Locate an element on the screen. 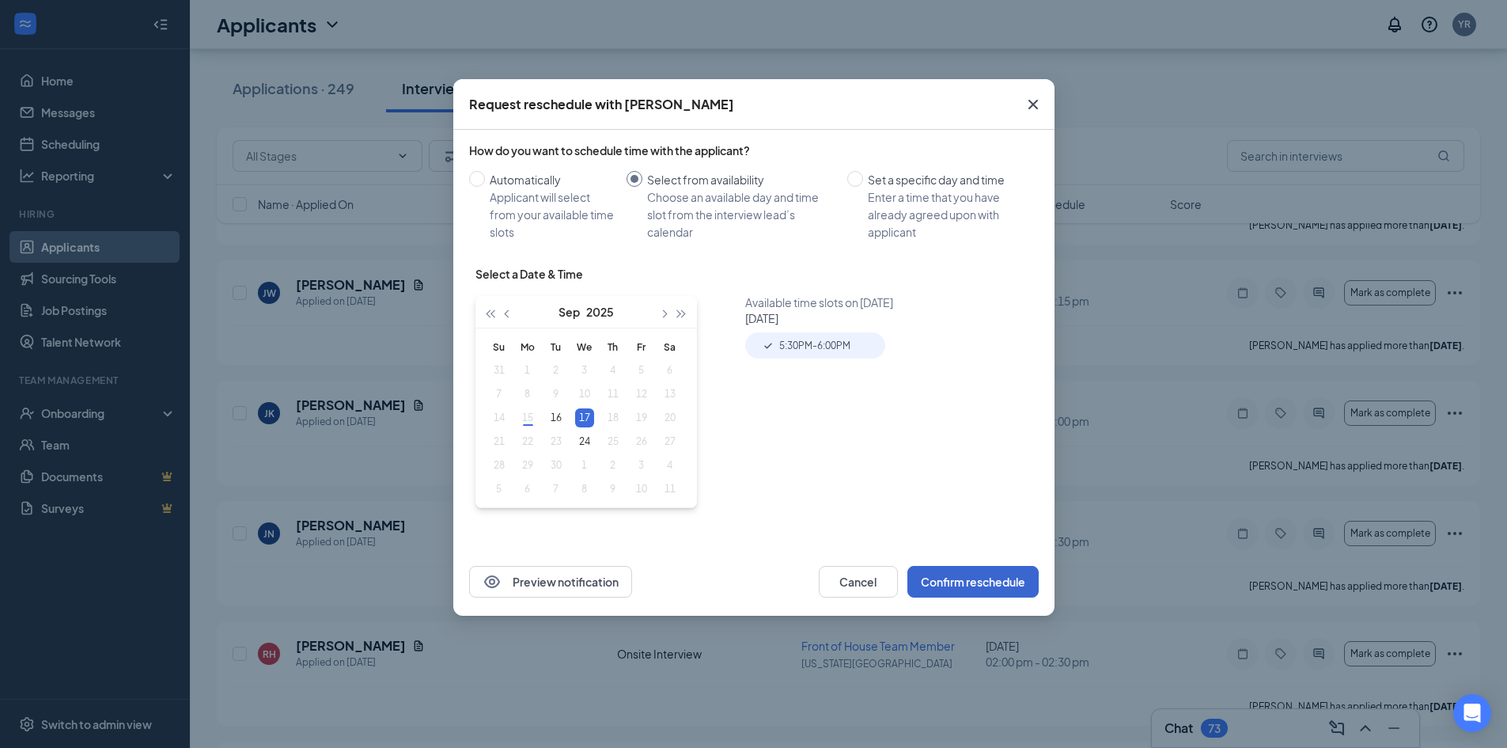  button: 2025 is located at coordinates (600, 312).